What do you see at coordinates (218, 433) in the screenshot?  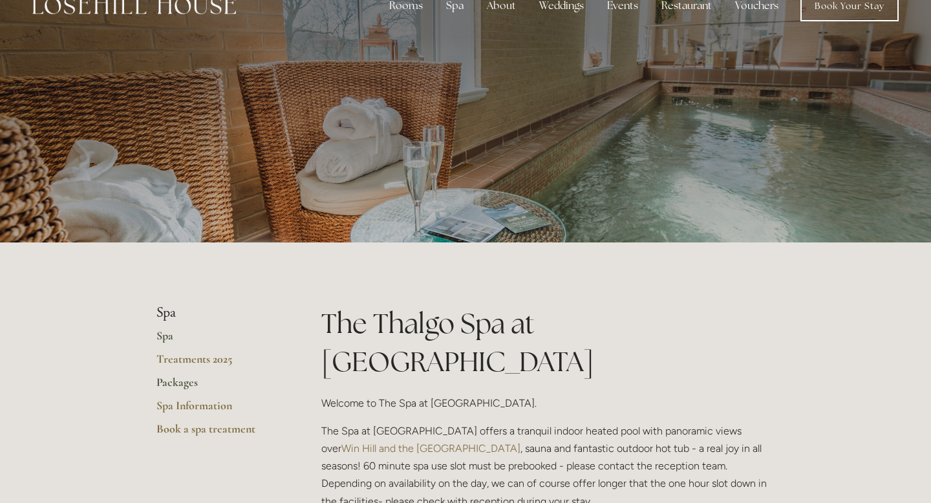 I see `a: Book a spa treatment` at bounding box center [218, 433].